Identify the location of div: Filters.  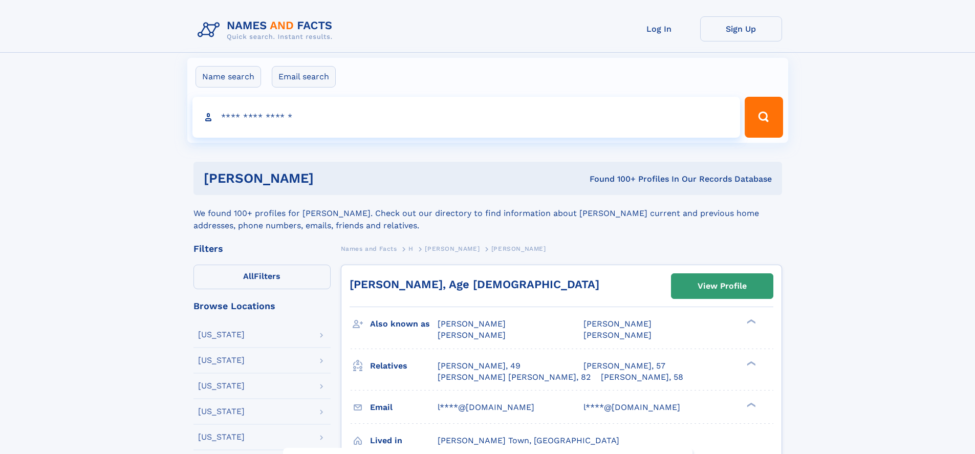
(262, 249).